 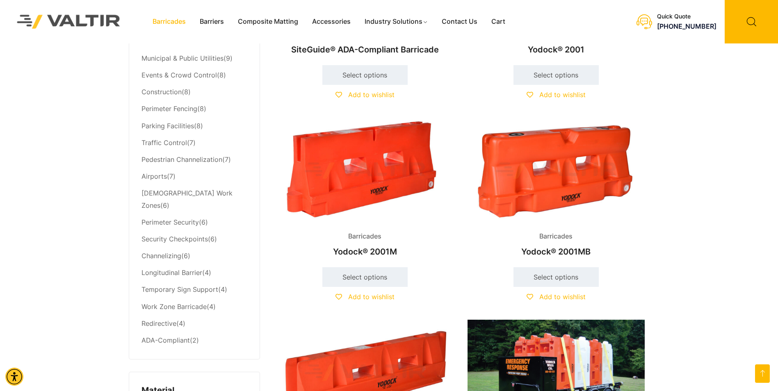 I want to click on a: Redirective, so click(x=159, y=323).